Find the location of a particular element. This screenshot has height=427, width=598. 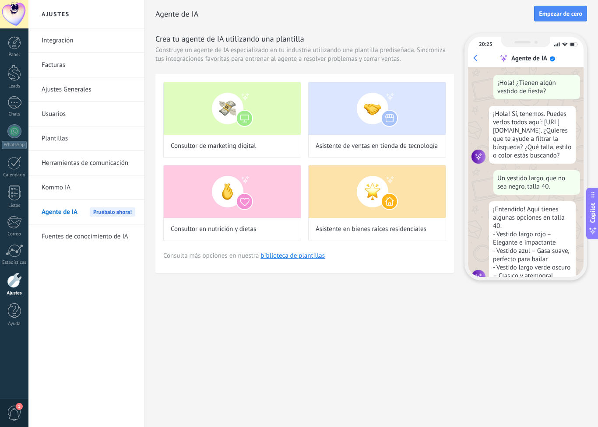

li: Ajustes Generales is located at coordinates (86, 90).